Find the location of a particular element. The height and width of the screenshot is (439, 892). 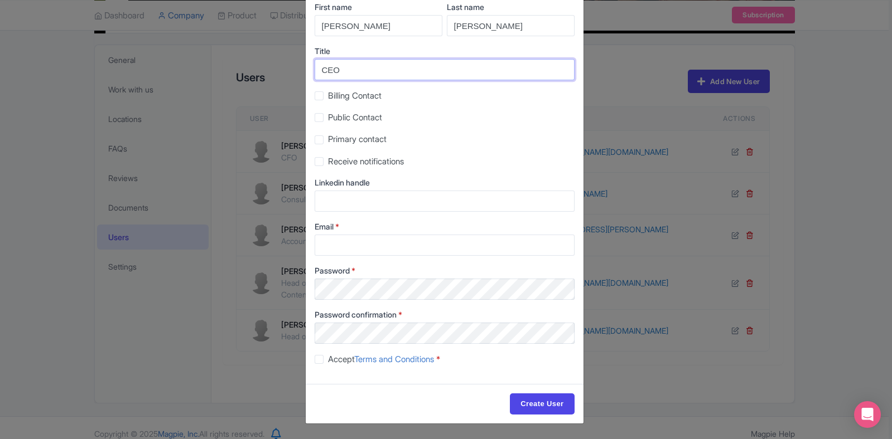

span: Accept is located at coordinates (381, 359).